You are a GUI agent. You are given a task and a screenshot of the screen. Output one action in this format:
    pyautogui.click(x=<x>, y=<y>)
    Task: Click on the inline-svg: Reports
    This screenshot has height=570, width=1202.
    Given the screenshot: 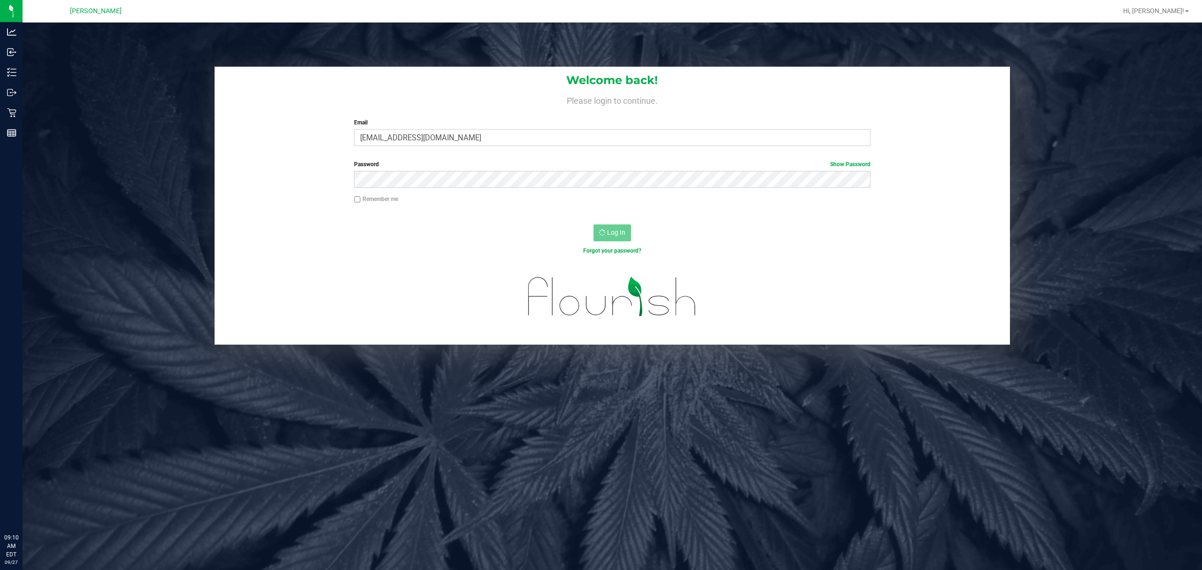 What is the action you would take?
    pyautogui.click(x=12, y=133)
    